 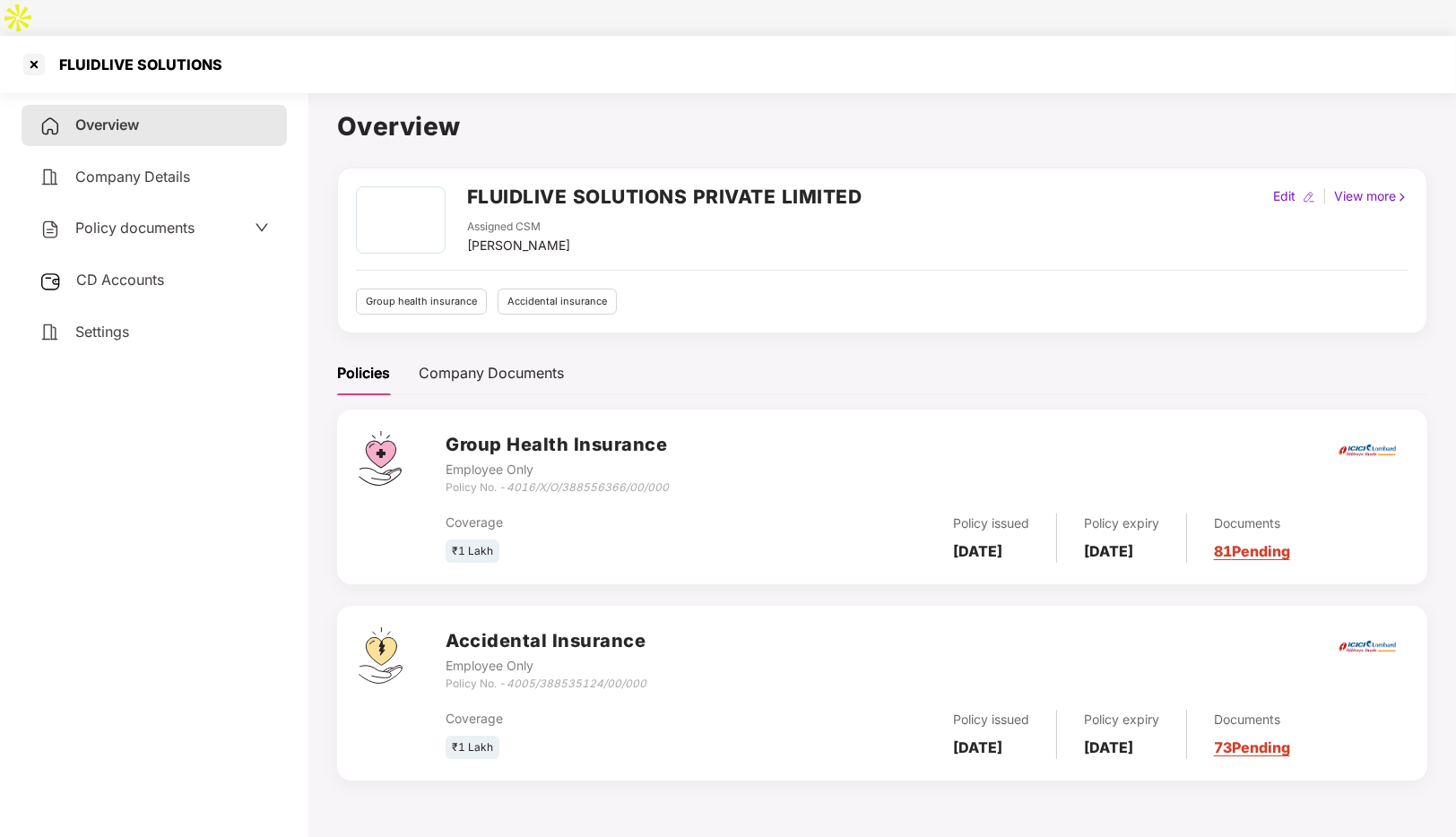 What do you see at coordinates (518, 227) in the screenshot?
I see `div: Assigned CSM` at bounding box center [518, 227].